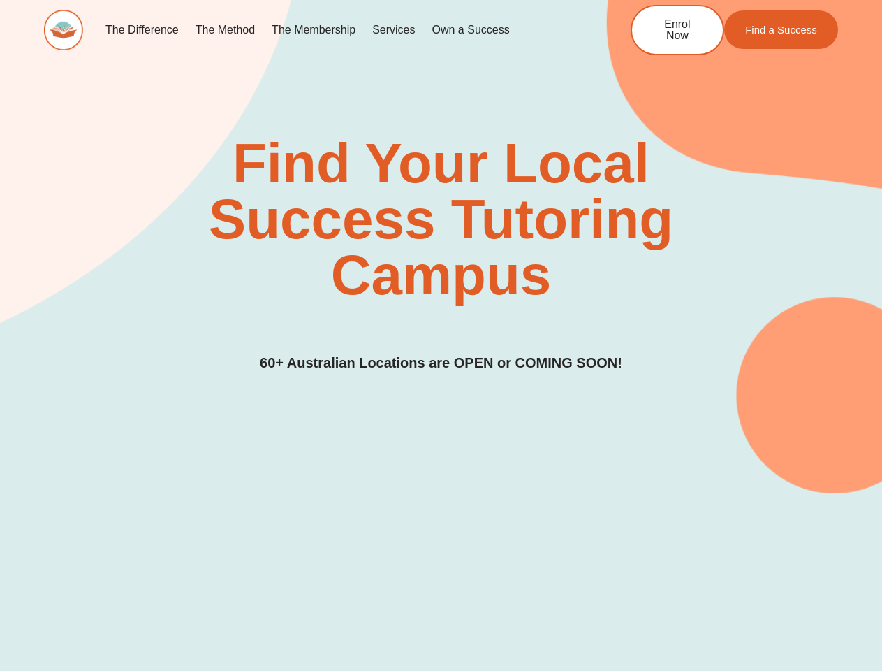  I want to click on nav: Menu, so click(341, 30).